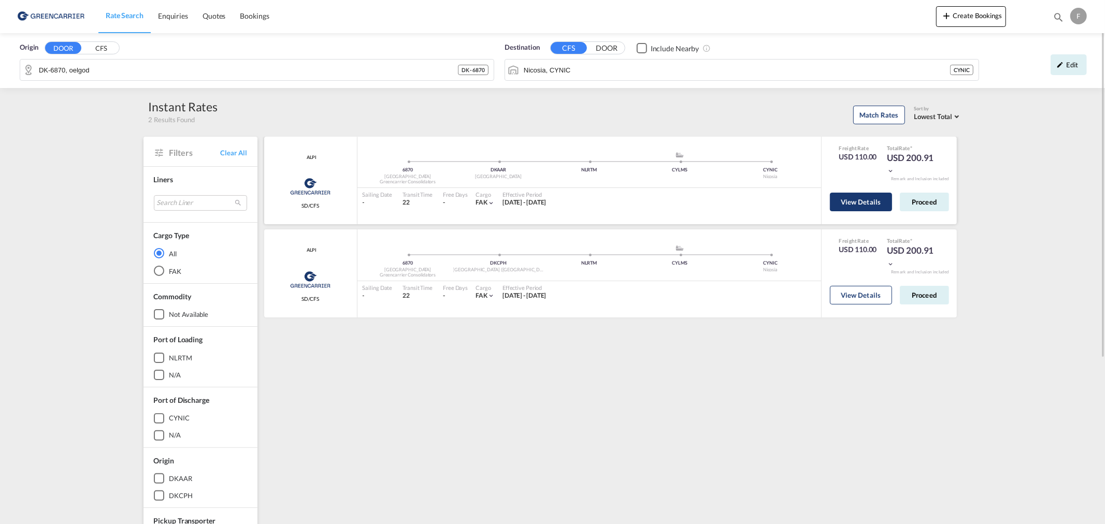 Image resolution: width=1105 pixels, height=524 pixels. Describe the element at coordinates (200, 253) in the screenshot. I see `md-radio-button: All` at that location.